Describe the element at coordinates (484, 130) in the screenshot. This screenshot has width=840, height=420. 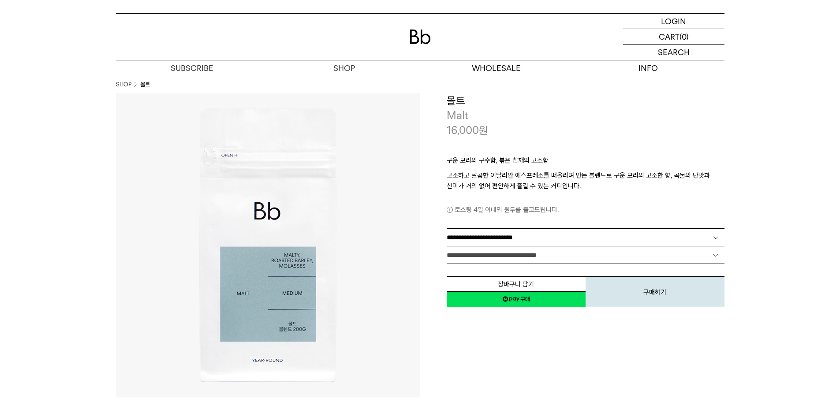
I see `span: 원` at that location.